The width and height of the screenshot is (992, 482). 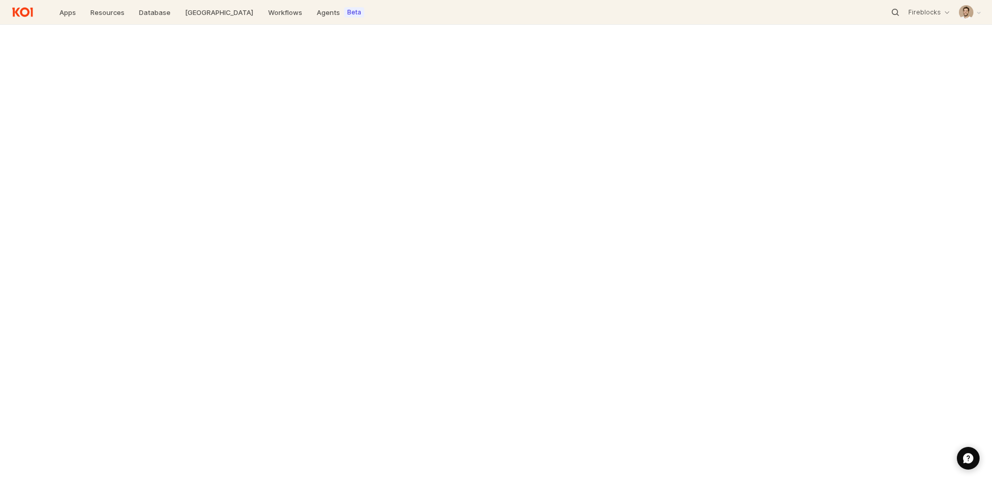 What do you see at coordinates (924, 12) in the screenshot?
I see `p: Fireblocks` at bounding box center [924, 12].